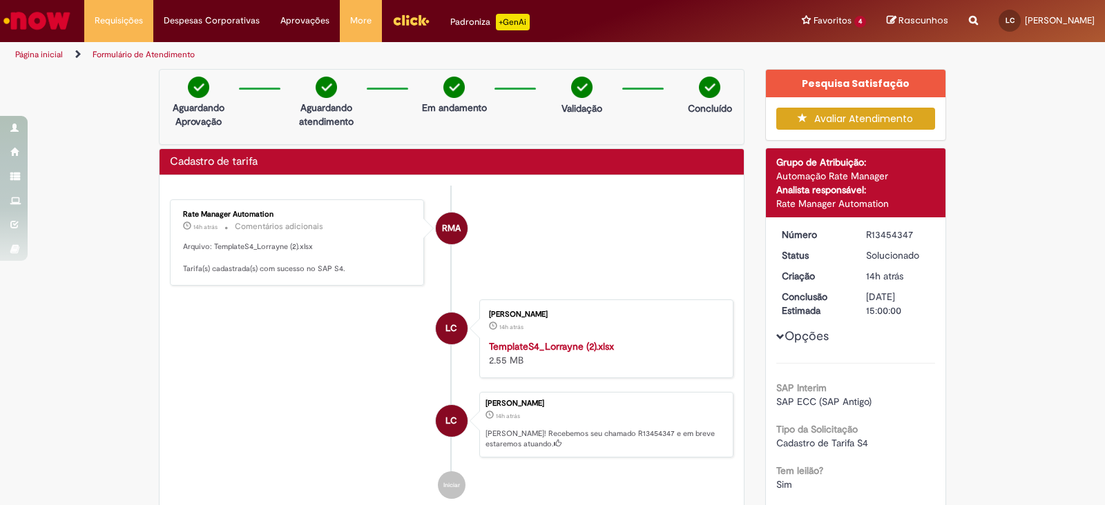 The image size is (1105, 505). What do you see at coordinates (211, 21) in the screenshot?
I see `span: Despesas Corporativas` at bounding box center [211, 21].